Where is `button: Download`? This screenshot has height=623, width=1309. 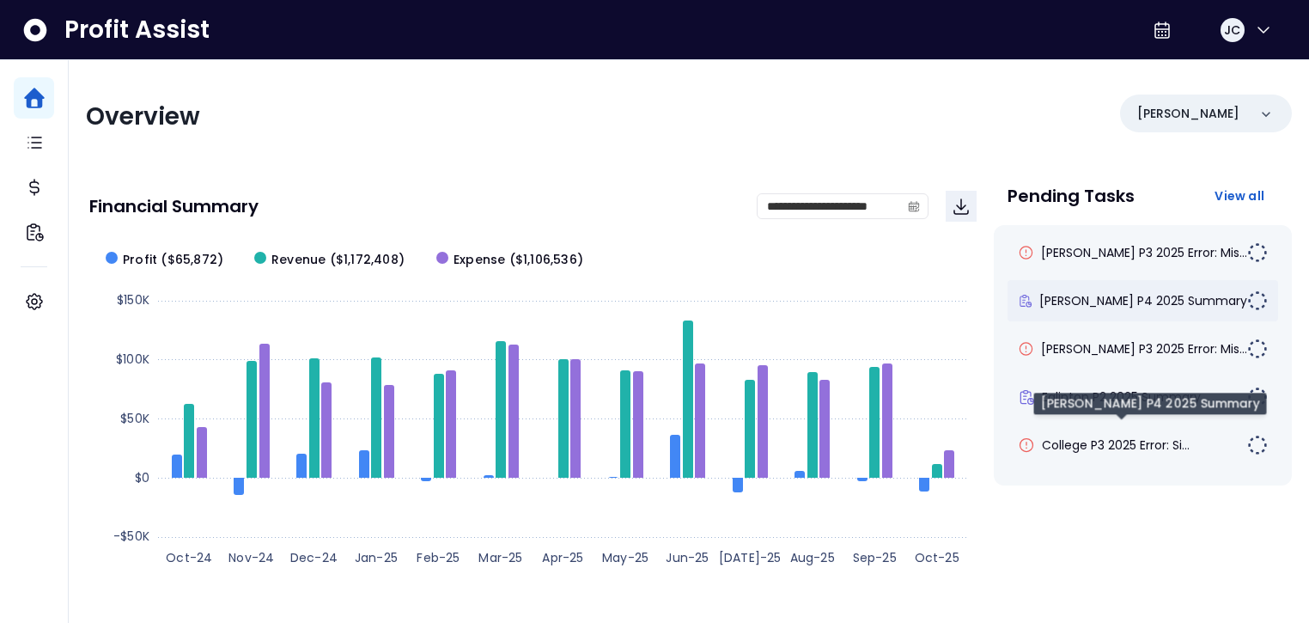 button: Download is located at coordinates (961, 206).